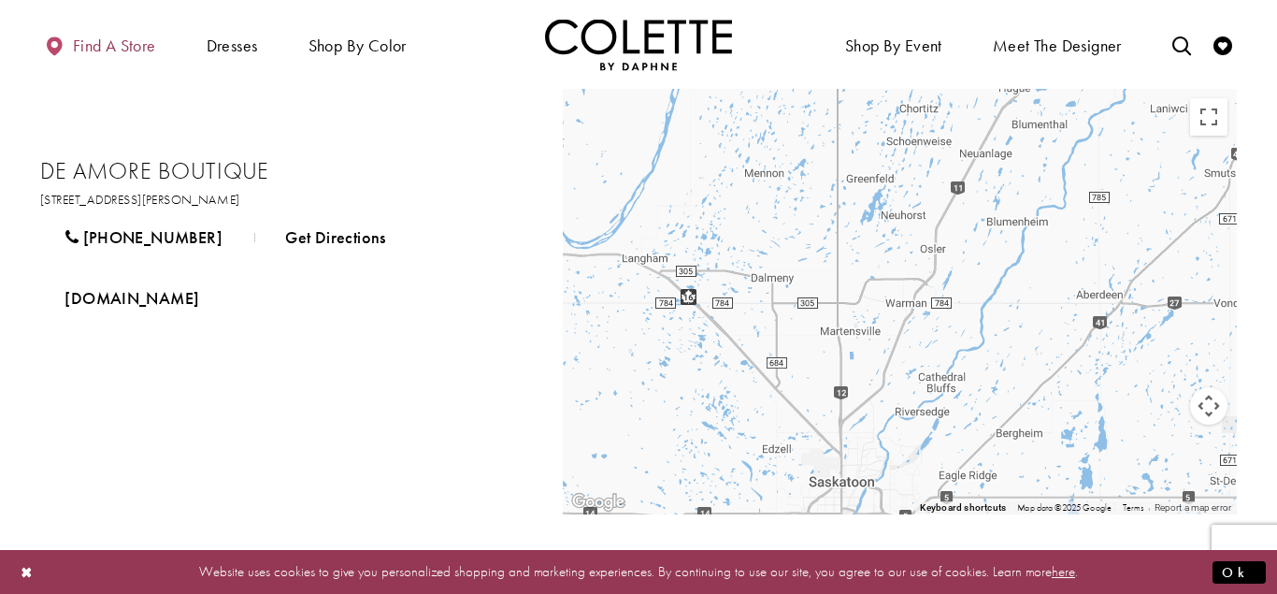 The image size is (1277, 594). I want to click on span: Meet the designer, so click(1058, 46).